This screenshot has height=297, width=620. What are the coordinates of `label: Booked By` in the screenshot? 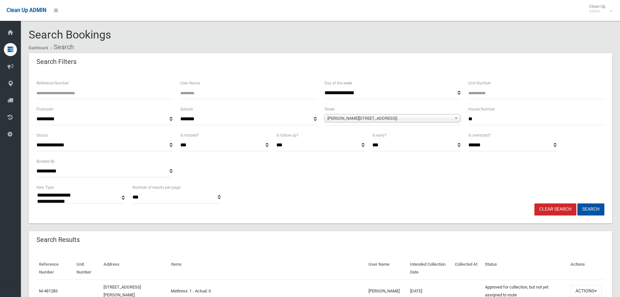 It's located at (46, 161).